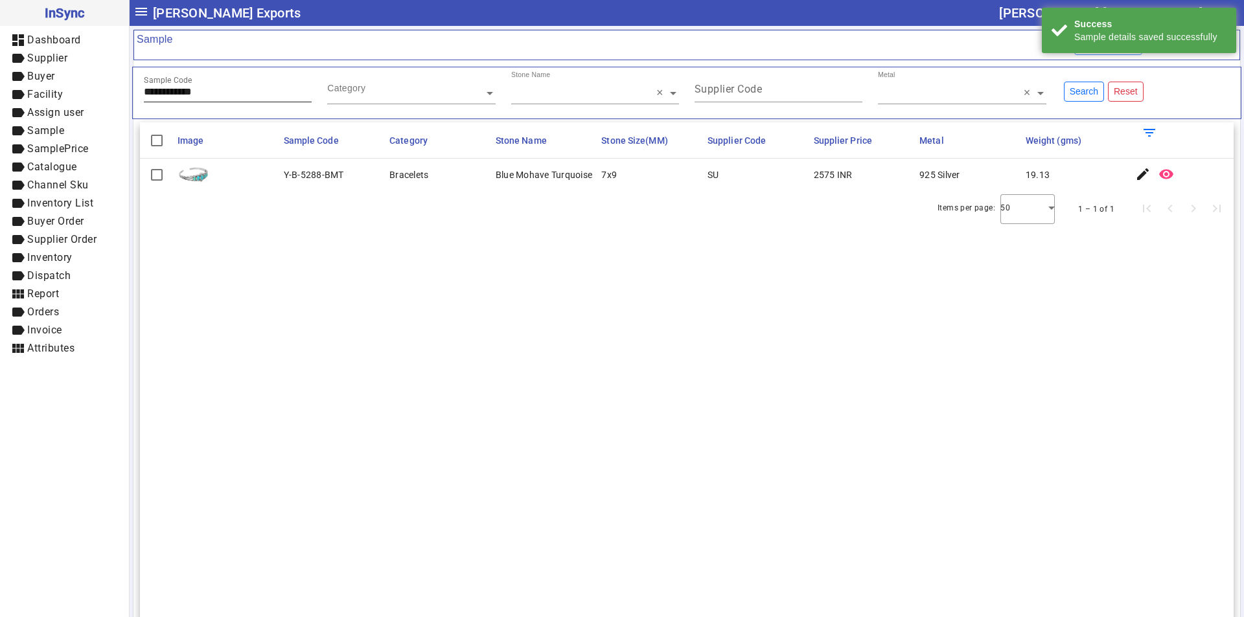  I want to click on span: Dashboard, so click(54, 40).